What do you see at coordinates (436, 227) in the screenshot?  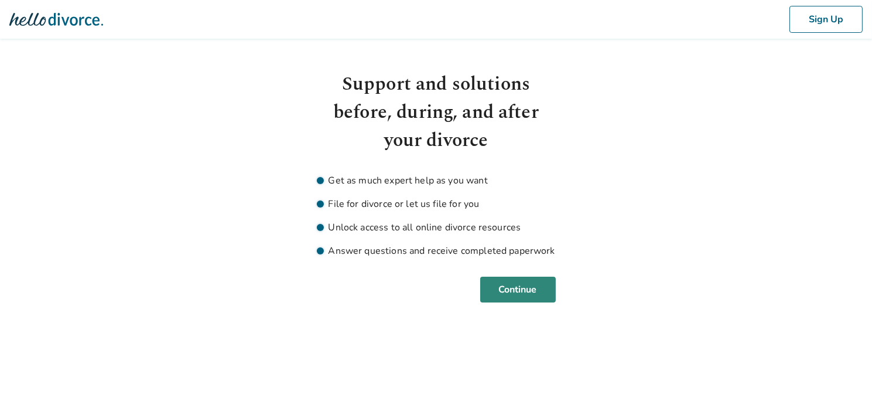 I see `li: Unlock access to all online divorce resources` at bounding box center [436, 227].